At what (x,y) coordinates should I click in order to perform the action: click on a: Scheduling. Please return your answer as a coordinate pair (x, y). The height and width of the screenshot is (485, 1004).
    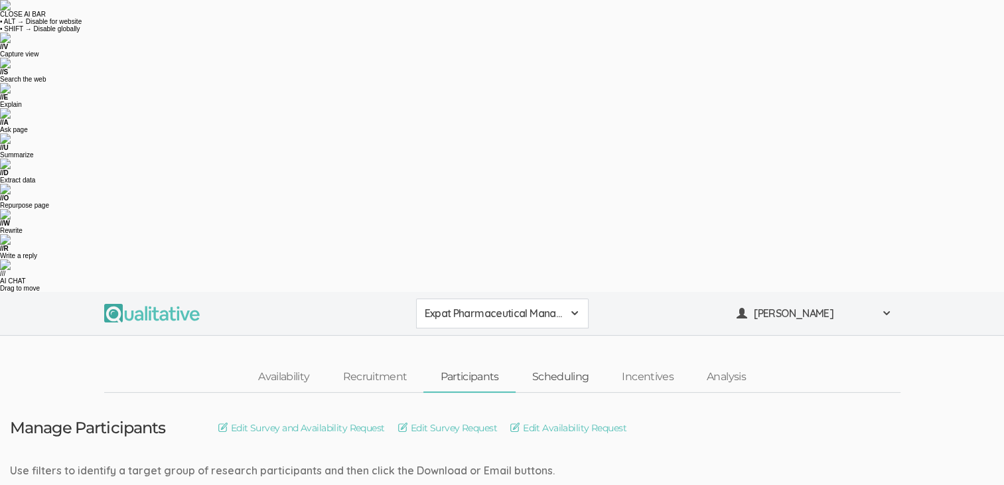
    Looking at the image, I should click on (561, 377).